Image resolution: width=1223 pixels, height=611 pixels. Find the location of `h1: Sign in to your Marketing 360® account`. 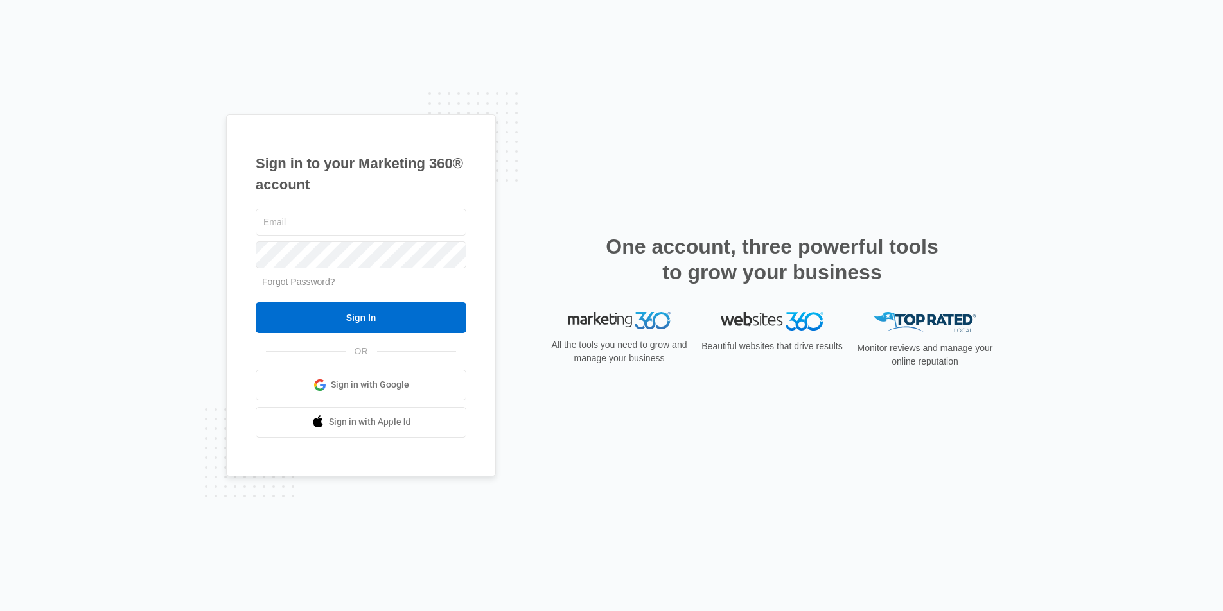

h1: Sign in to your Marketing 360® account is located at coordinates (361, 174).